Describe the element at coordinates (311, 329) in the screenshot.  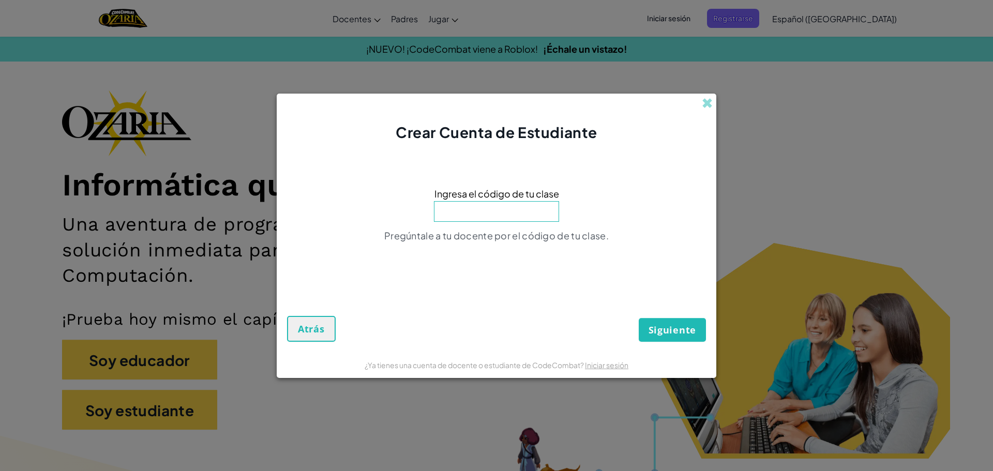
I see `button: Atrás` at that location.